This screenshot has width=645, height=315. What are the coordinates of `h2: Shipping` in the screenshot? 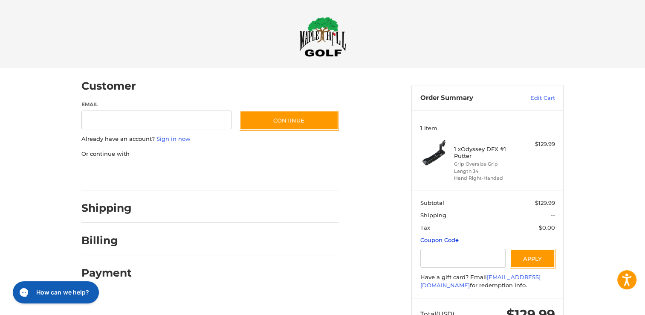 It's located at (107, 208).